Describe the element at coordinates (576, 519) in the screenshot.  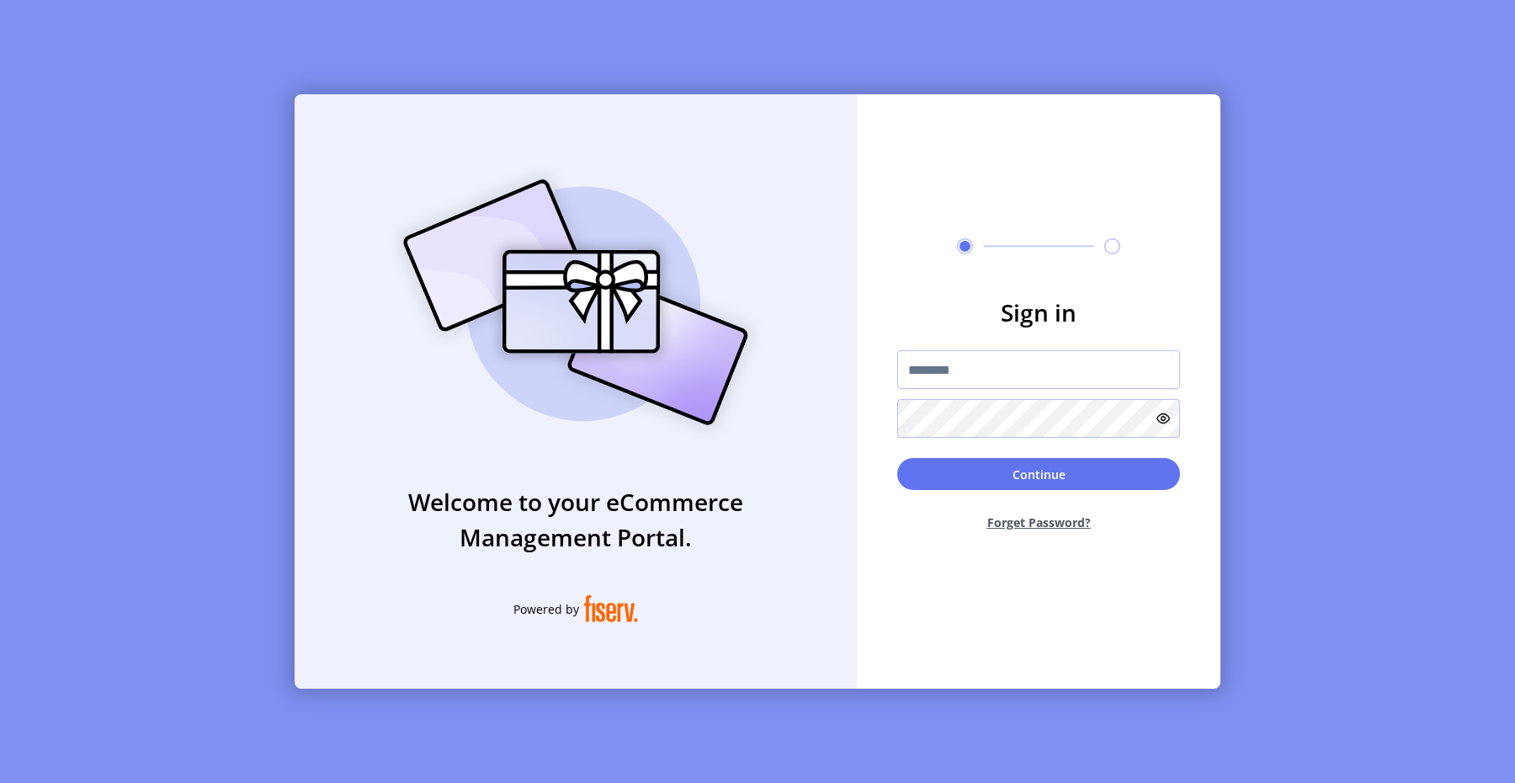
I see `h3: Welcome to your eCommerce Management Portal.` at that location.